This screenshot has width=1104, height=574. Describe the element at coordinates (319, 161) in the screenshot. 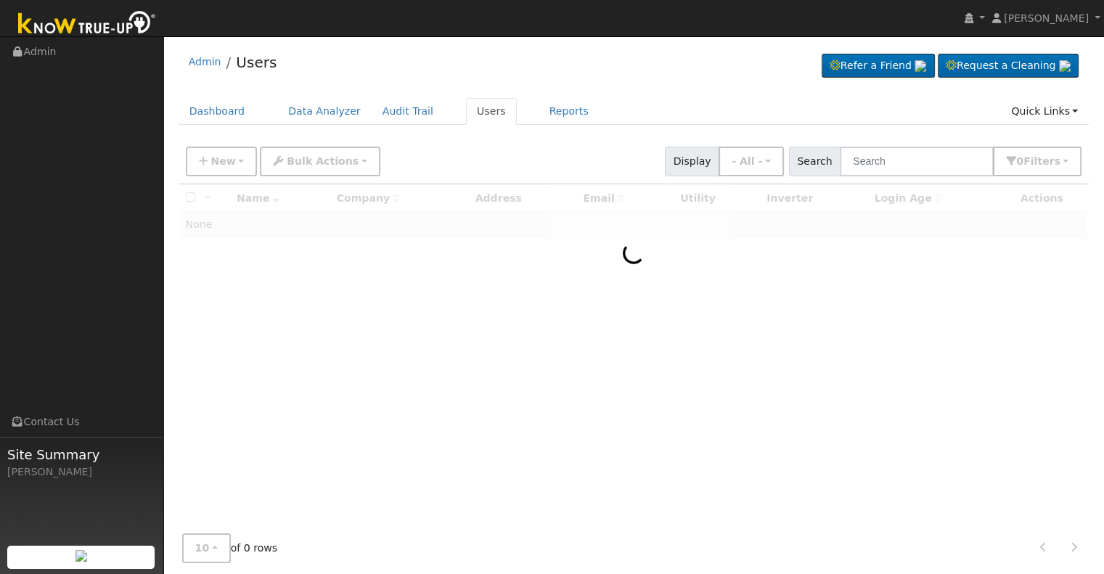

I see `button: Bulk Actions` at that location.